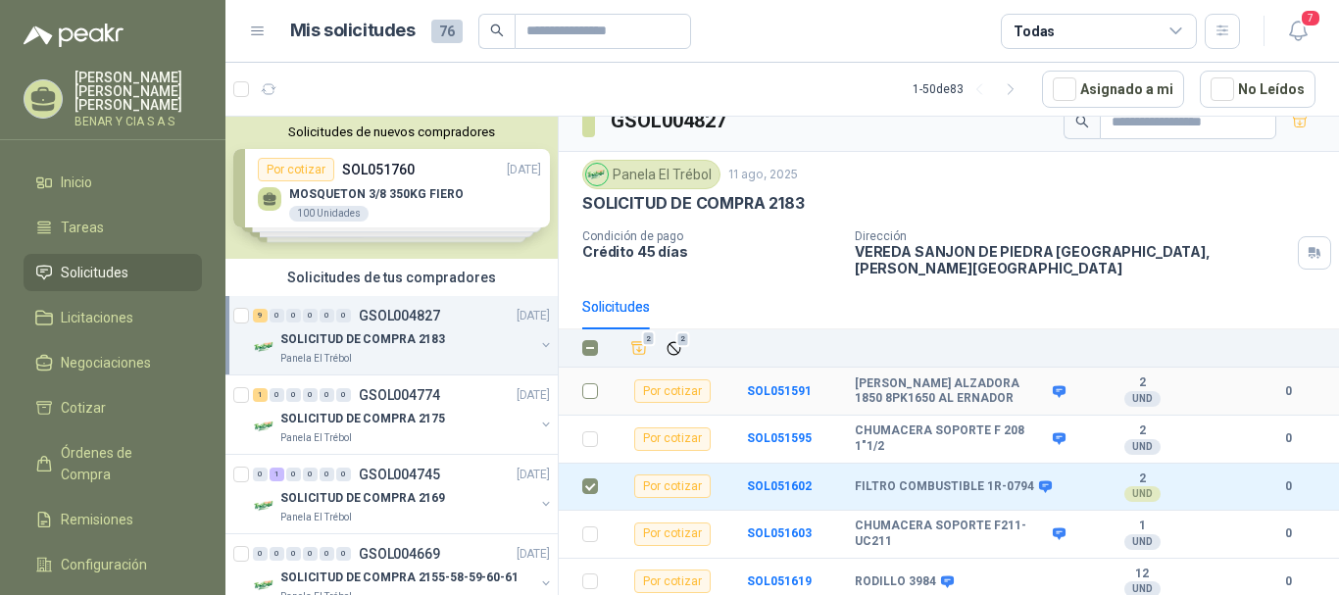 The height and width of the screenshot is (595, 1339). What do you see at coordinates (399, 316) in the screenshot?
I see `p: GSOL004827` at bounding box center [399, 316].